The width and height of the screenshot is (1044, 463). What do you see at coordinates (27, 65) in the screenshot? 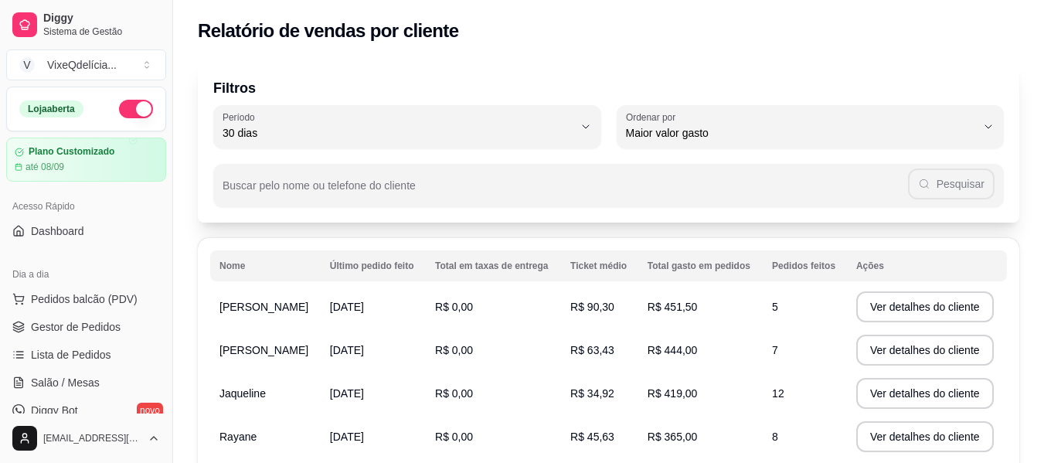
I see `span: V` at bounding box center [27, 65].